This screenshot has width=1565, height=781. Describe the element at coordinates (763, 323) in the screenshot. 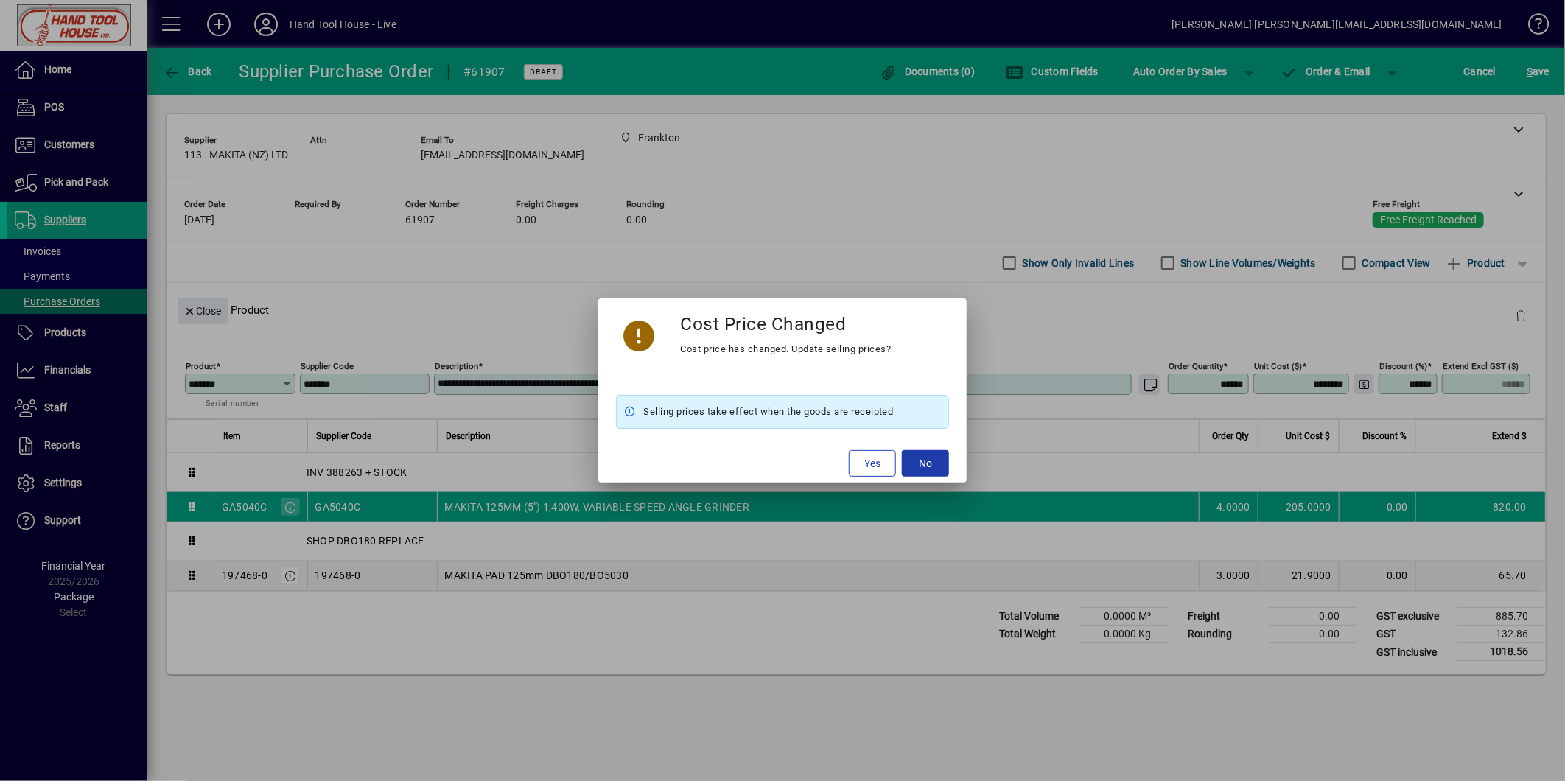

I see `h3: Cost Price Changed` at that location.